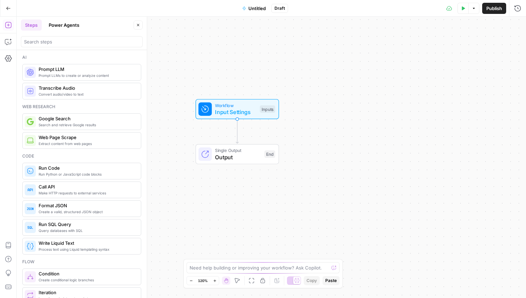  I want to click on span: Prompt LLMs to create or analyze content, so click(87, 76).